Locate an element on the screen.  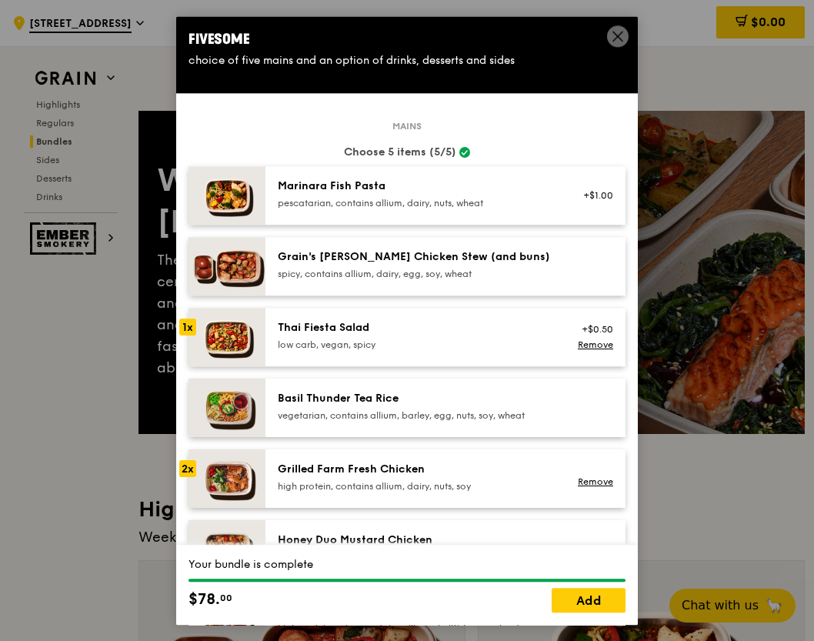
div: Marinara Fish Pasta is located at coordinates (415, 186).